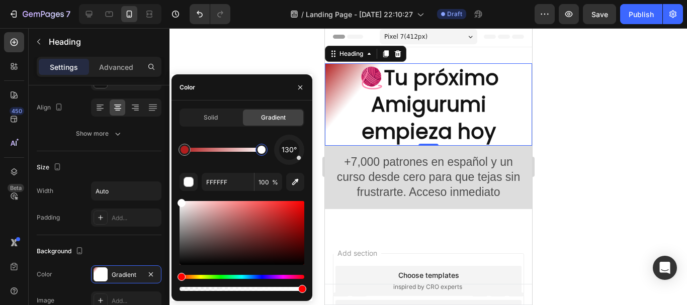 The height and width of the screenshot is (305, 687). I want to click on span: Pixel 7 ( 412 px), so click(81, 9).